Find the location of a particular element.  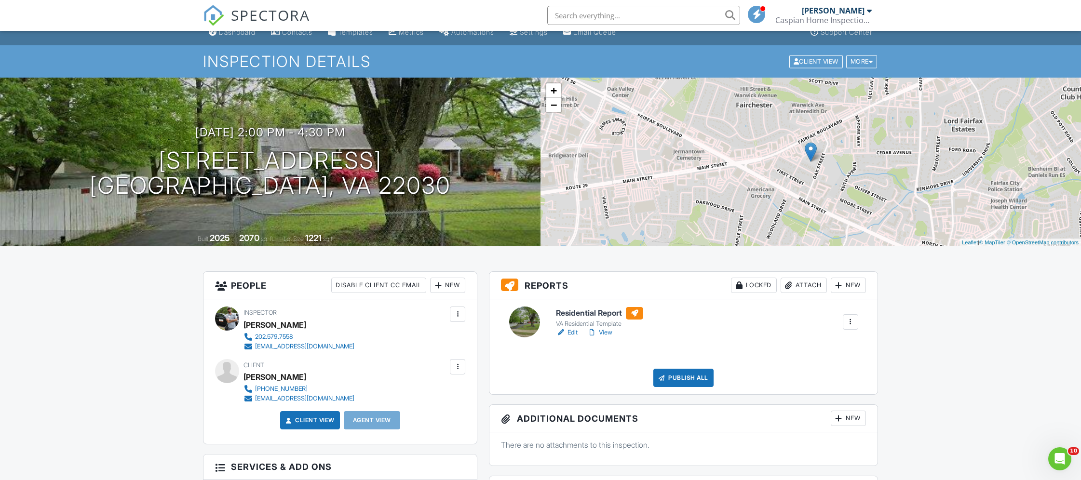

div: 2025 is located at coordinates (220, 238).